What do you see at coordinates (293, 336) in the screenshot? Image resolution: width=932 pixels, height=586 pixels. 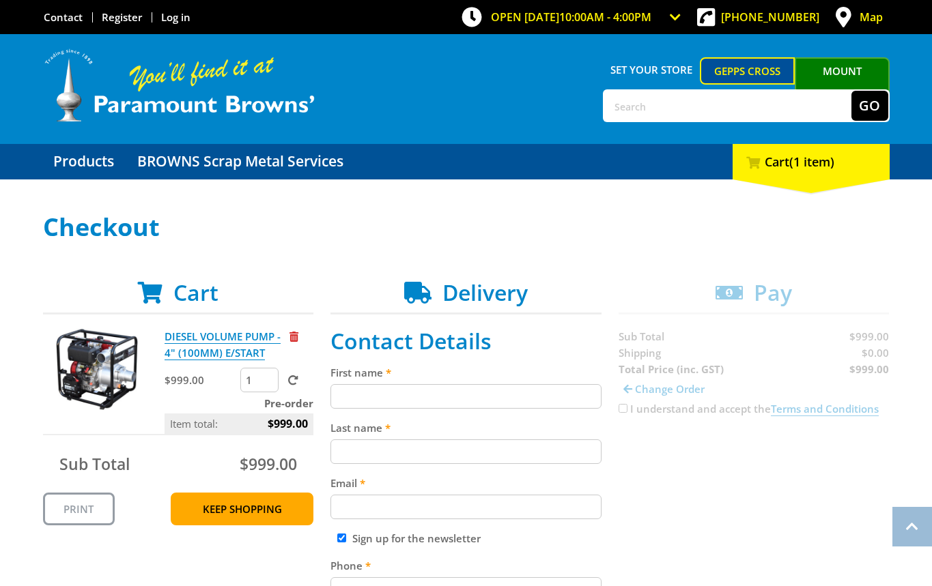 I see `a: Remove from cart` at bounding box center [293, 336].